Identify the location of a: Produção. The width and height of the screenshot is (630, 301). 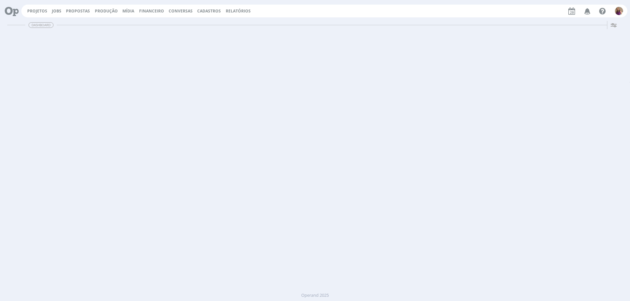
(106, 11).